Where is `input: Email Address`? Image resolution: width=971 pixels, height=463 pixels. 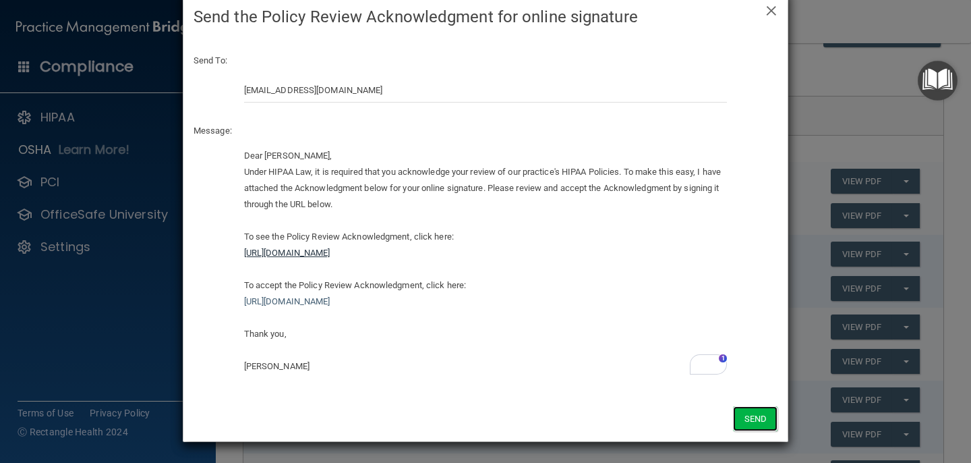 input: Email Address is located at coordinates (486, 90).